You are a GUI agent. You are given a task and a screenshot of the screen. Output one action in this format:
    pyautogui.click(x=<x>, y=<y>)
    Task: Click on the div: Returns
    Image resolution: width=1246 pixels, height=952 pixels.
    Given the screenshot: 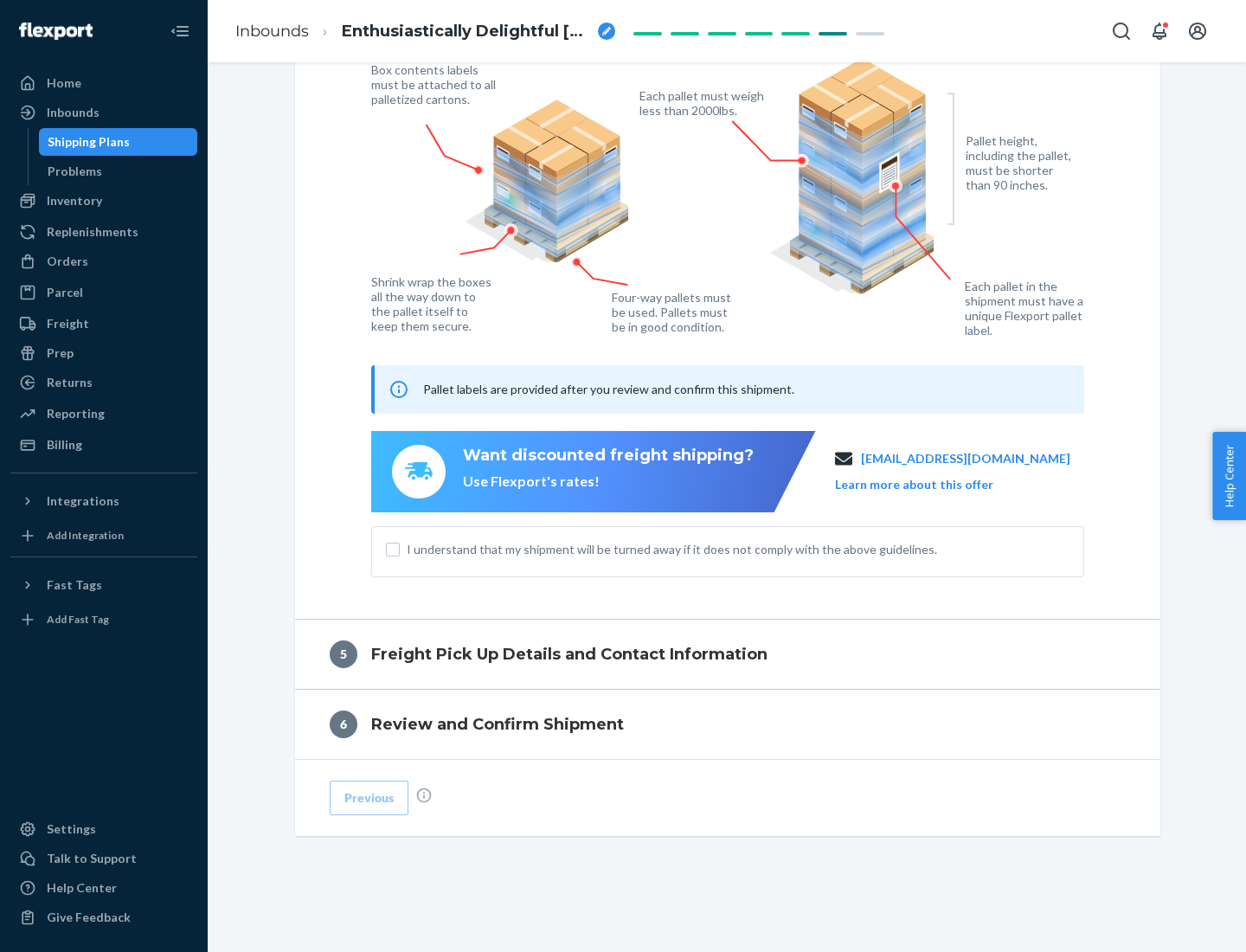 What is the action you would take?
    pyautogui.click(x=69, y=382)
    